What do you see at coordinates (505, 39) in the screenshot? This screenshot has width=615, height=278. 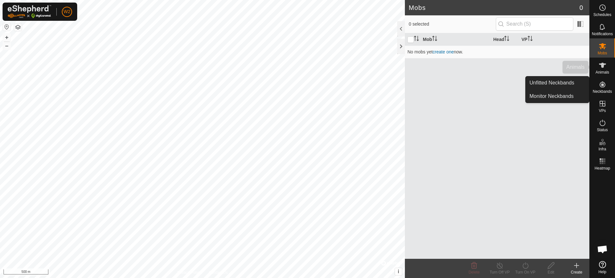 I see `th: Head` at bounding box center [505, 39].